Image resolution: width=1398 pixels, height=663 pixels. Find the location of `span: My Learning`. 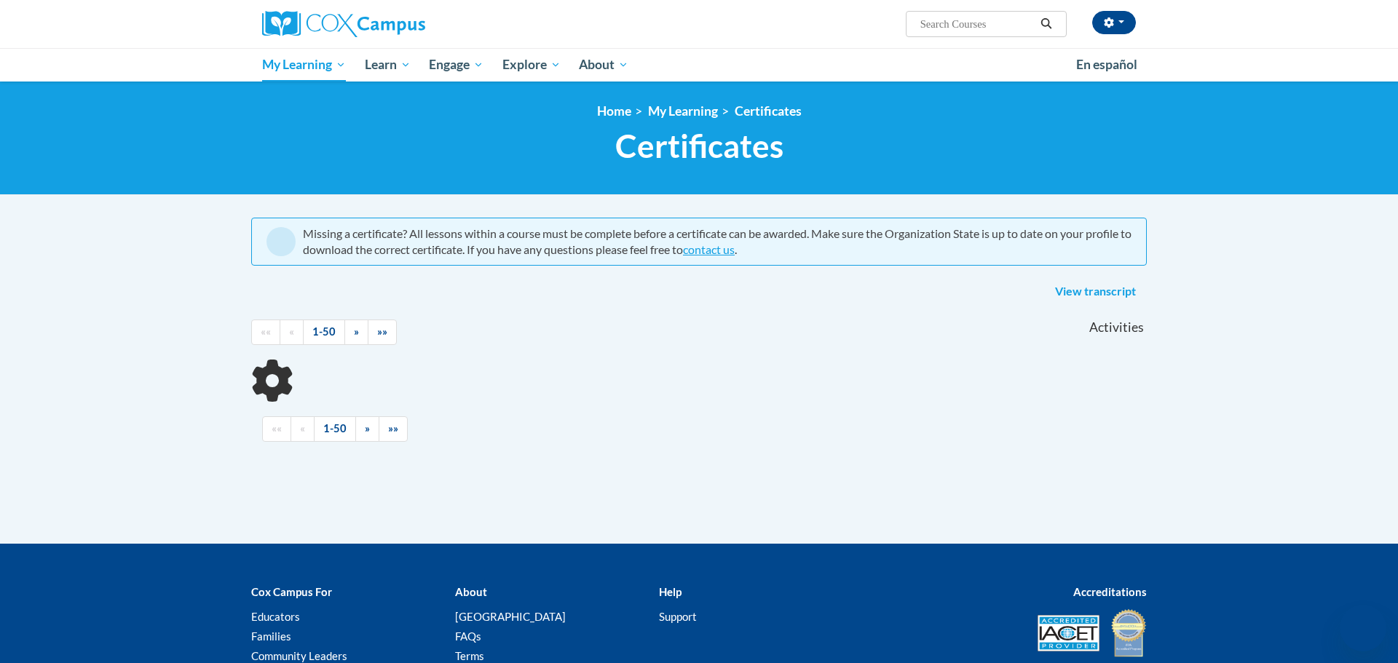

span: My Learning is located at coordinates (304, 65).